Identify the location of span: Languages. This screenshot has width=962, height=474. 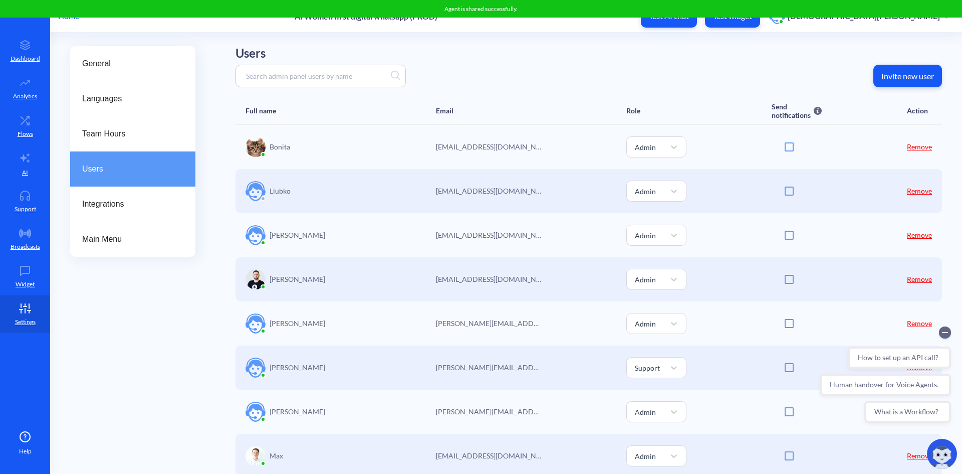
(129, 99).